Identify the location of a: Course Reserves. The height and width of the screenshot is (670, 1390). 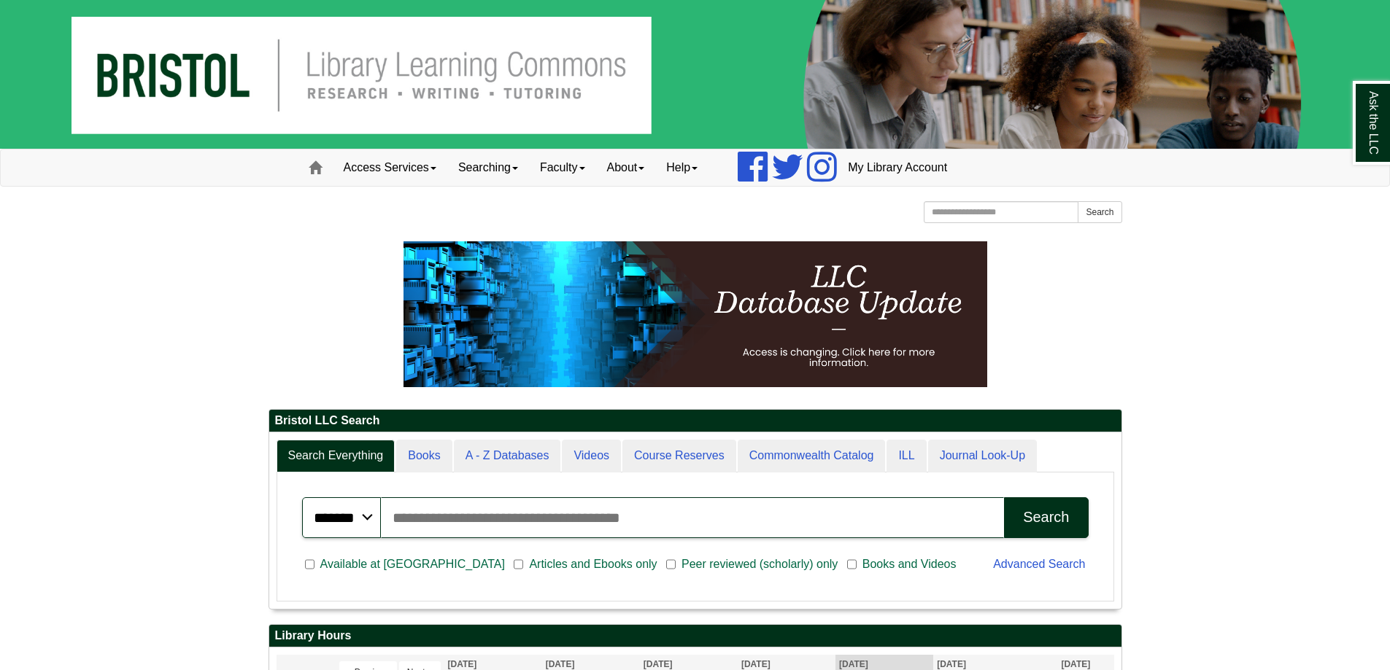
(679, 456).